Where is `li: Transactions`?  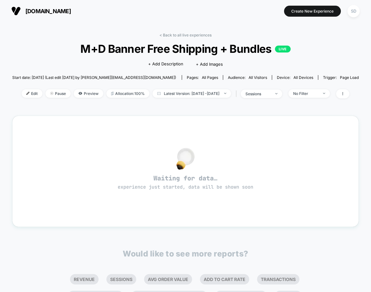 li: Transactions is located at coordinates (278, 279).